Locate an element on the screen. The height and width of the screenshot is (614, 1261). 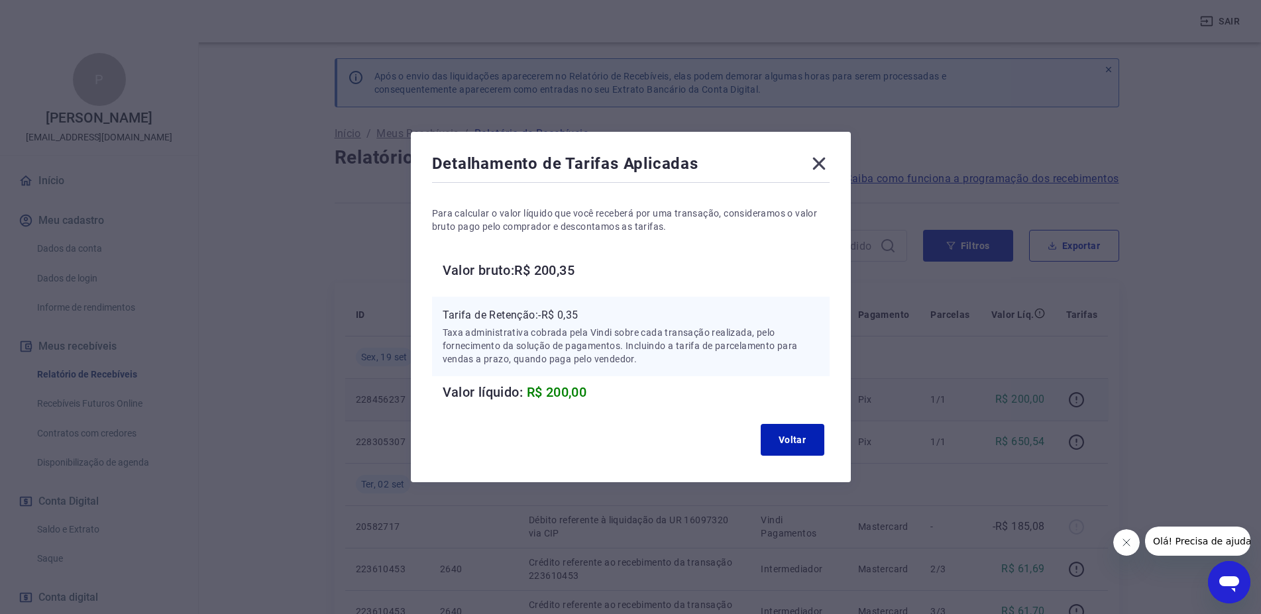
button: Voltar is located at coordinates (793, 440).